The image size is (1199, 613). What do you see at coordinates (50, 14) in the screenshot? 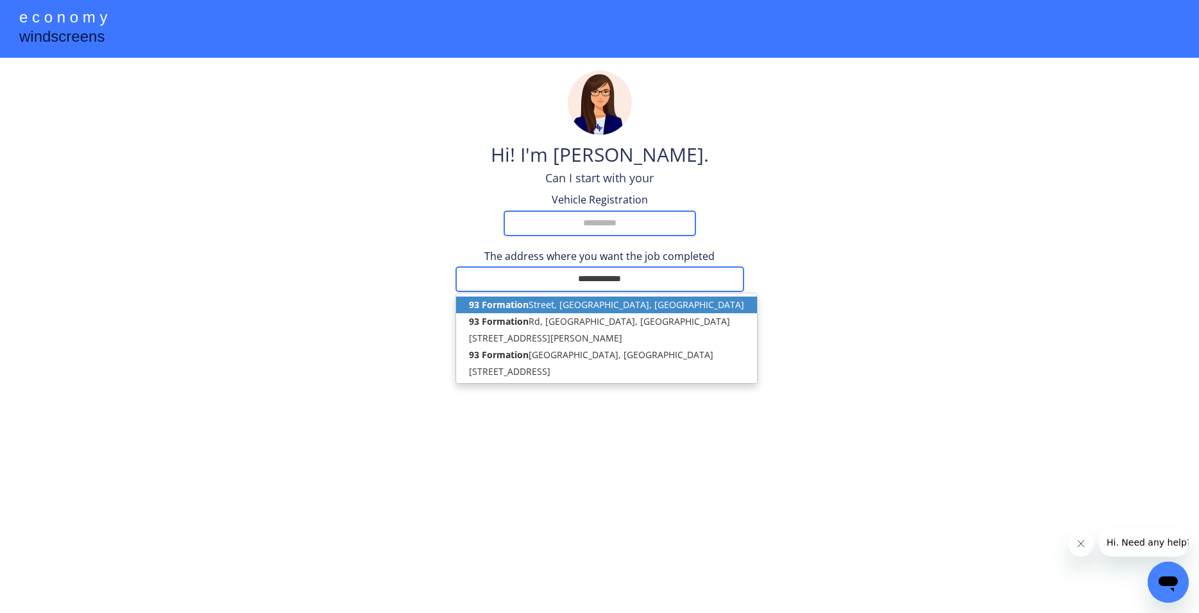
I see `span: Hi. Need any help?` at bounding box center [50, 14].